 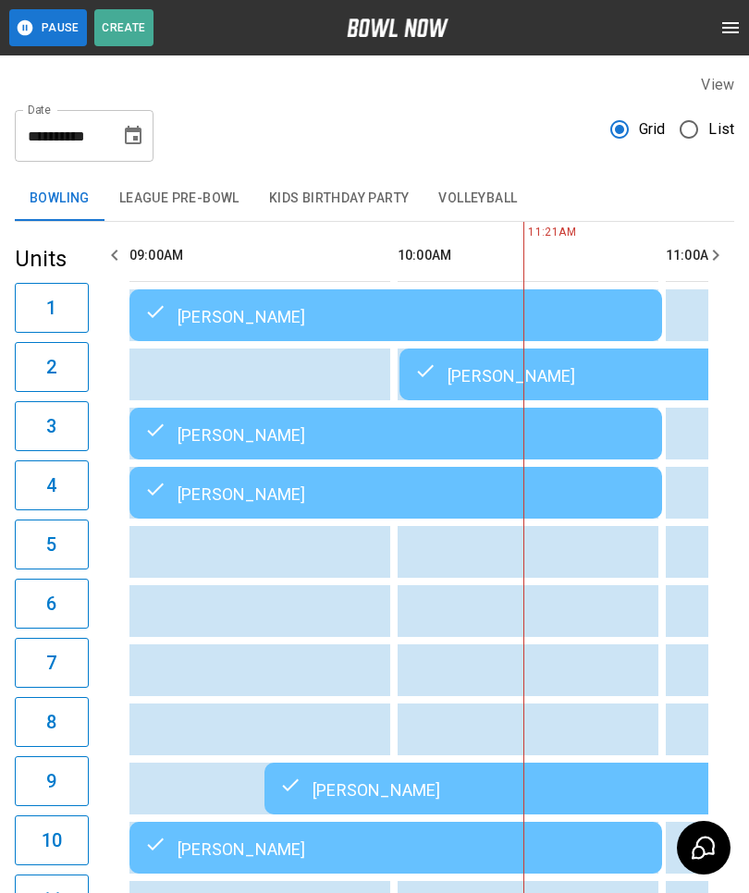 What do you see at coordinates (339, 199) in the screenshot?
I see `button: Kids Birthday Party` at bounding box center [339, 199].